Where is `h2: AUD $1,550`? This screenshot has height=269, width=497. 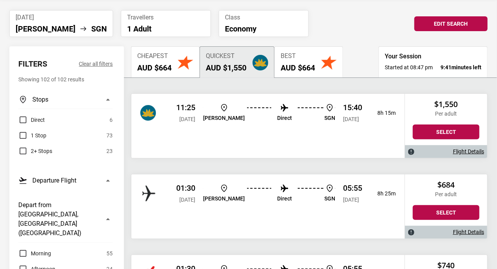
h2: AUD $1,550 is located at coordinates (226, 68).